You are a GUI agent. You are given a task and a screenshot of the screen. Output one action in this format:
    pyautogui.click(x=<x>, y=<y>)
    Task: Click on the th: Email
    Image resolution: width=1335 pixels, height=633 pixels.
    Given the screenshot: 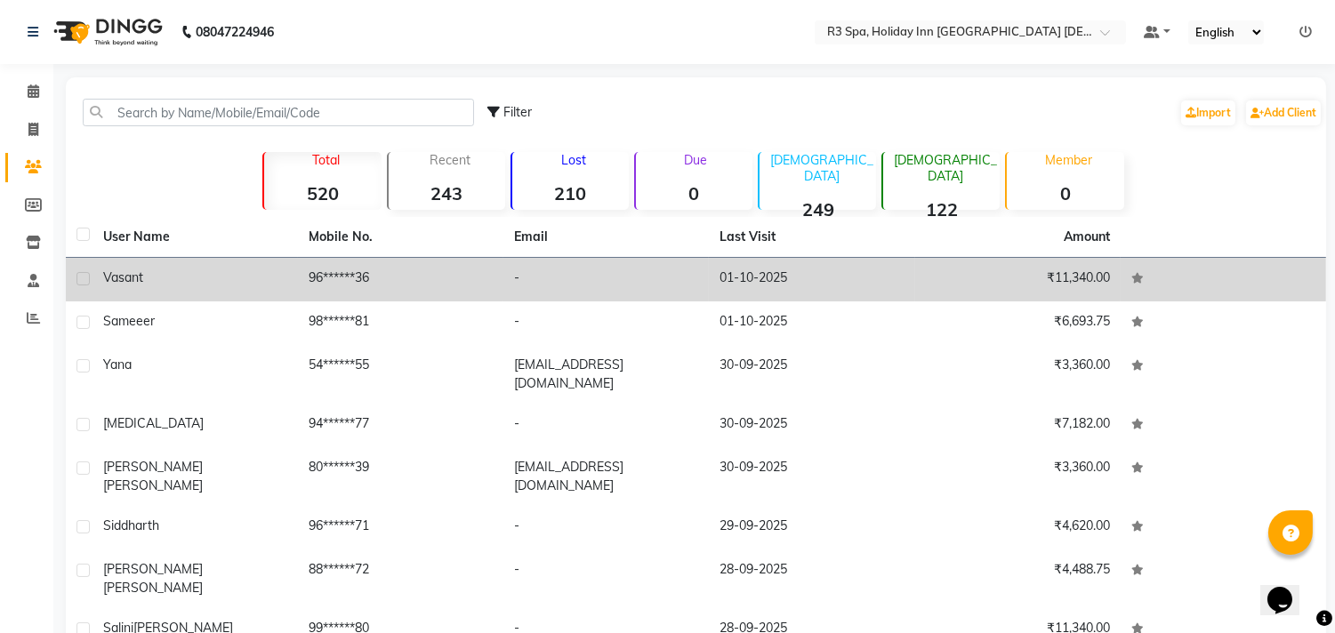 What is the action you would take?
    pyautogui.click(x=605, y=237)
    